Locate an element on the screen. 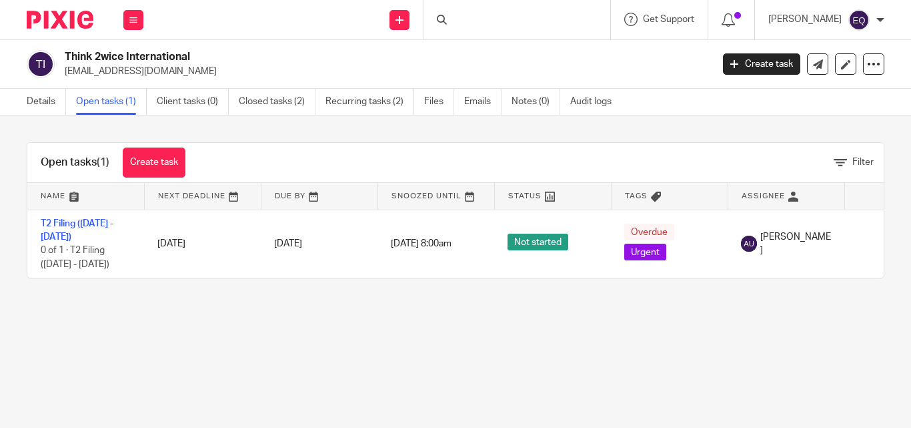 This screenshot has height=428, width=911. span: Status is located at coordinates (525, 195).